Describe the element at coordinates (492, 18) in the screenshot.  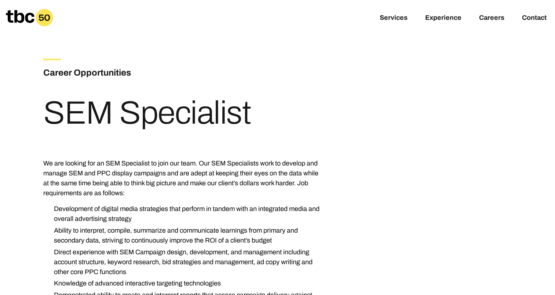
I see `a: Careers` at that location.